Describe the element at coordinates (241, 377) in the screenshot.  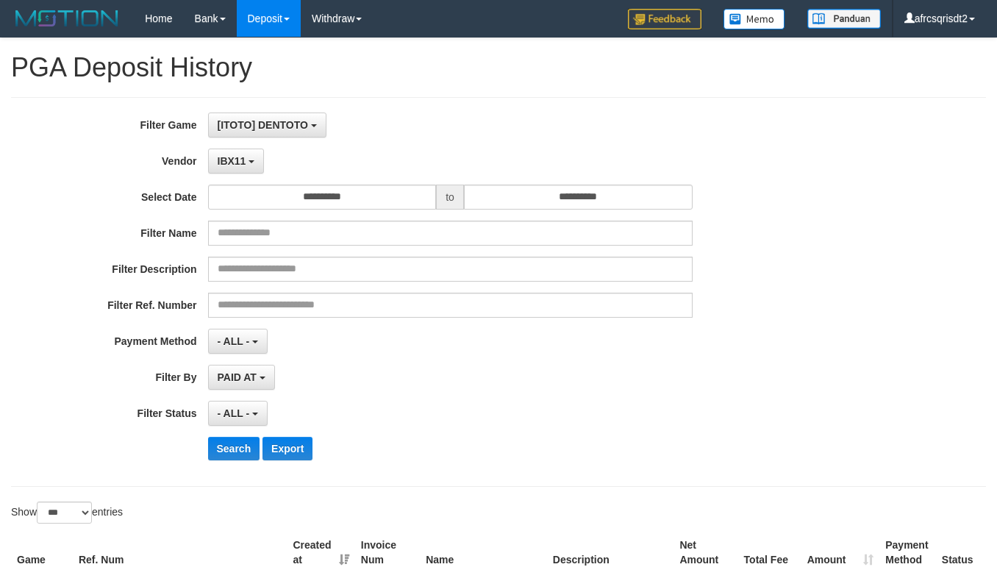
I see `button: PAID AT` at that location.